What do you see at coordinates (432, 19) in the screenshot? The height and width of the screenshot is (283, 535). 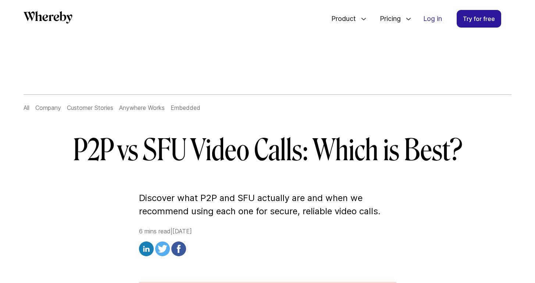 I see `a: Log in` at bounding box center [432, 19].